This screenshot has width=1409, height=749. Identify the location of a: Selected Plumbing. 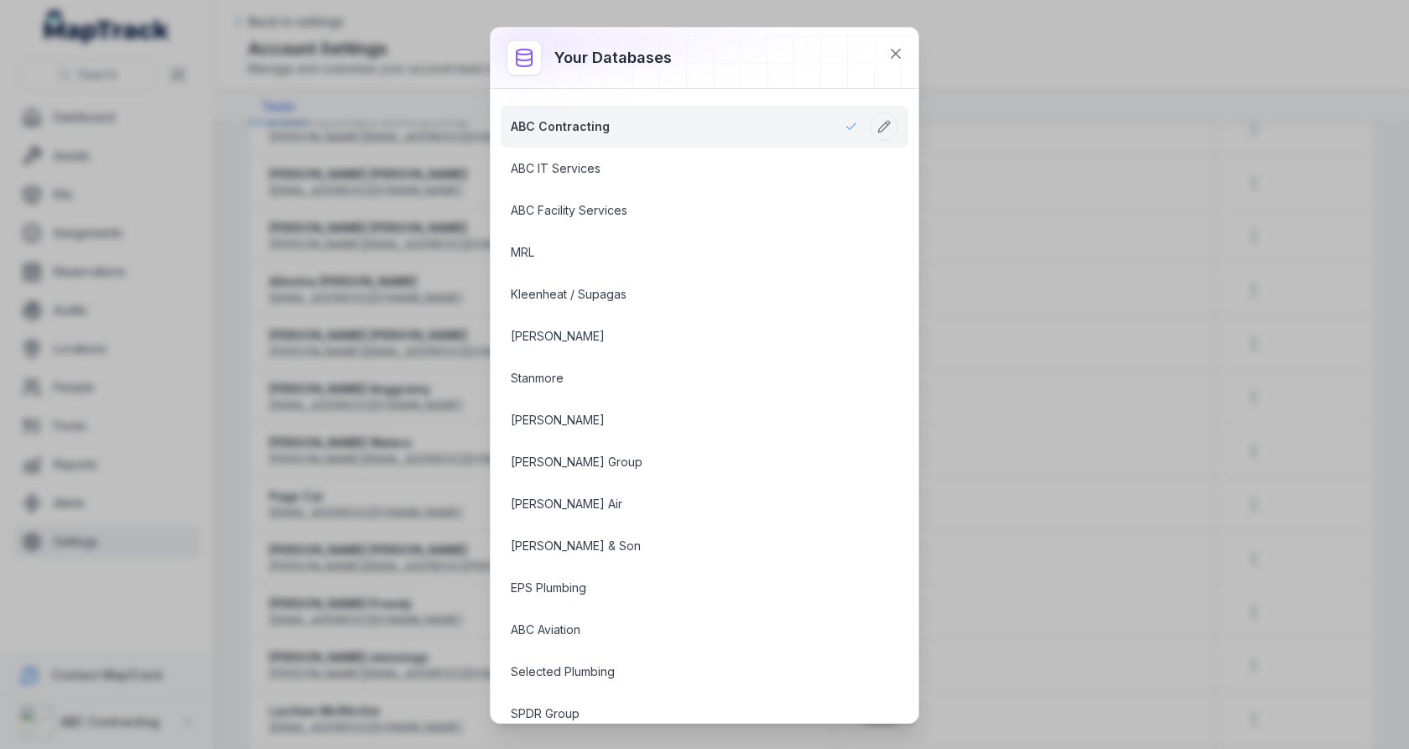
(685, 672).